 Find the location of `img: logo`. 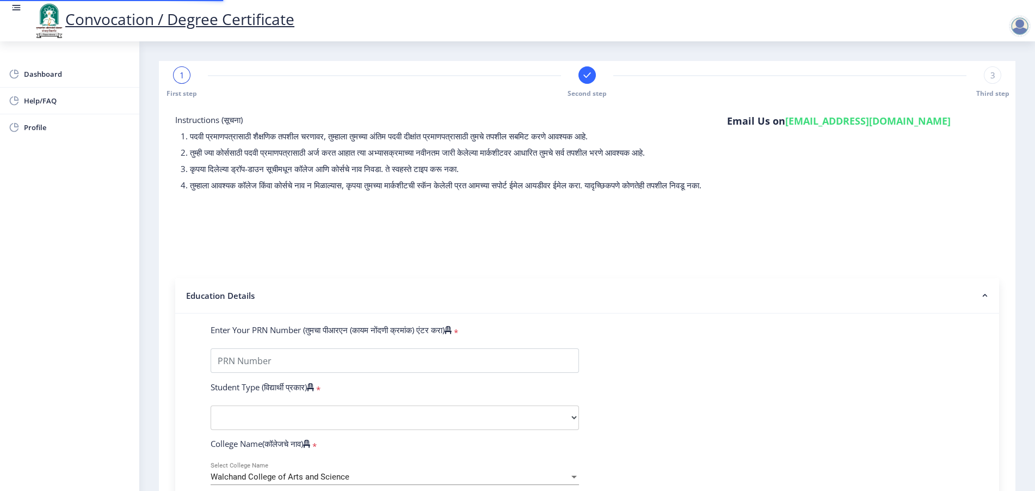

img: logo is located at coordinates (49, 21).